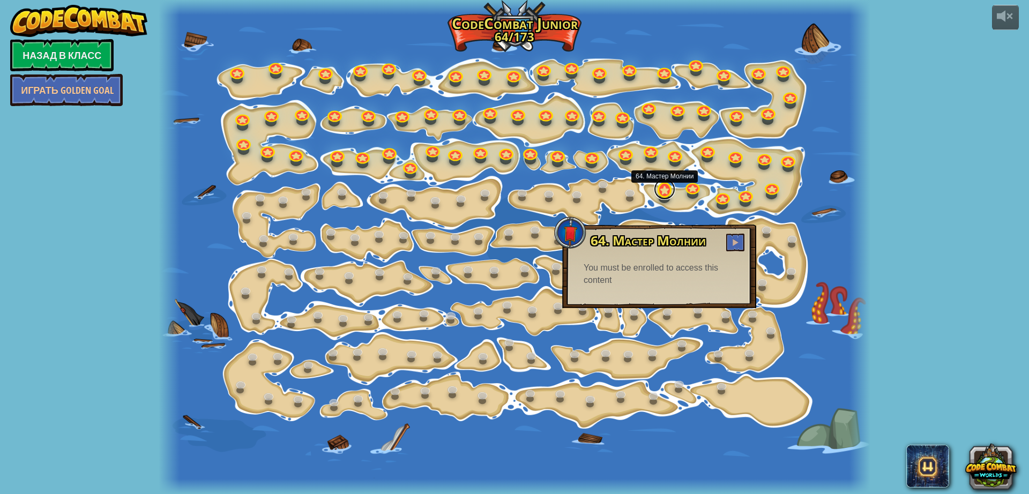  I want to click on div: You must be enrolled to access this content, so click(660, 275).